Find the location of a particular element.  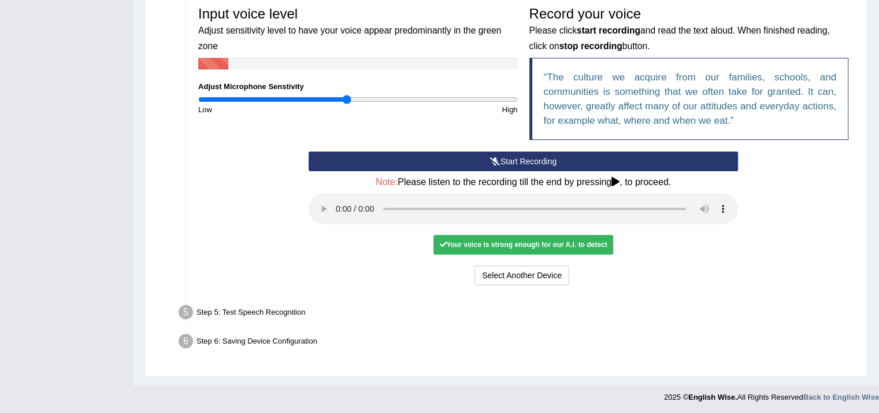

span: Note: is located at coordinates (387, 182).